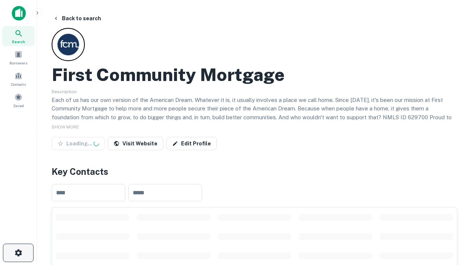 The image size is (472, 265). Describe the element at coordinates (168, 75) in the screenshot. I see `h2: First Community Mortgage` at that location.